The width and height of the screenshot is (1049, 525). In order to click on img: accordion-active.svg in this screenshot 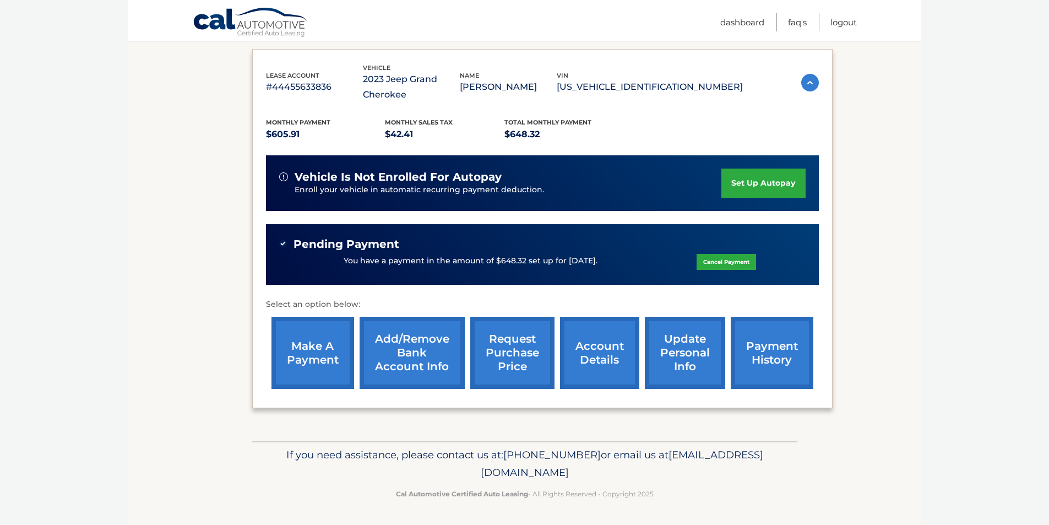, I will do `click(810, 83)`.